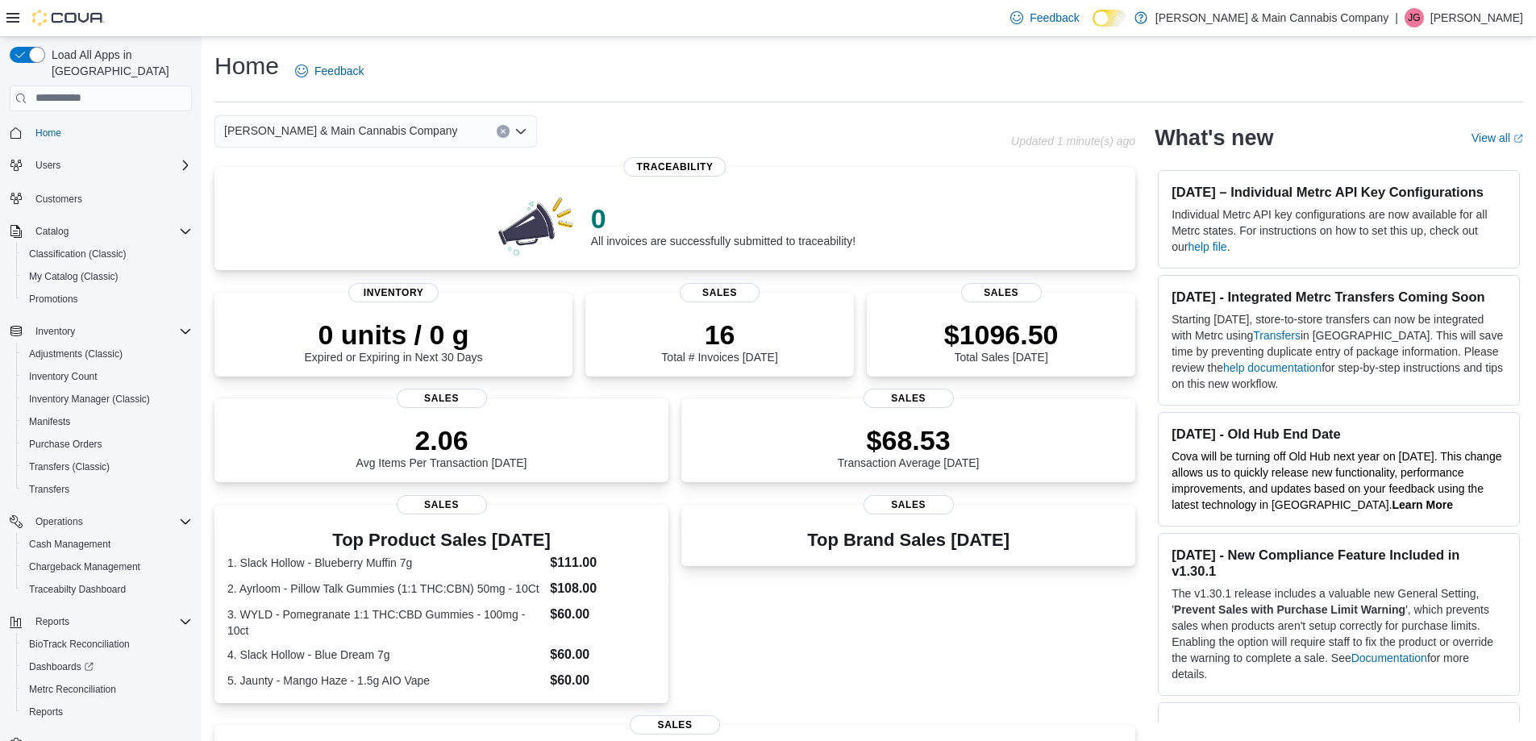 This screenshot has width=1536, height=741. I want to click on input: Dark Mode, so click(1109, 18).